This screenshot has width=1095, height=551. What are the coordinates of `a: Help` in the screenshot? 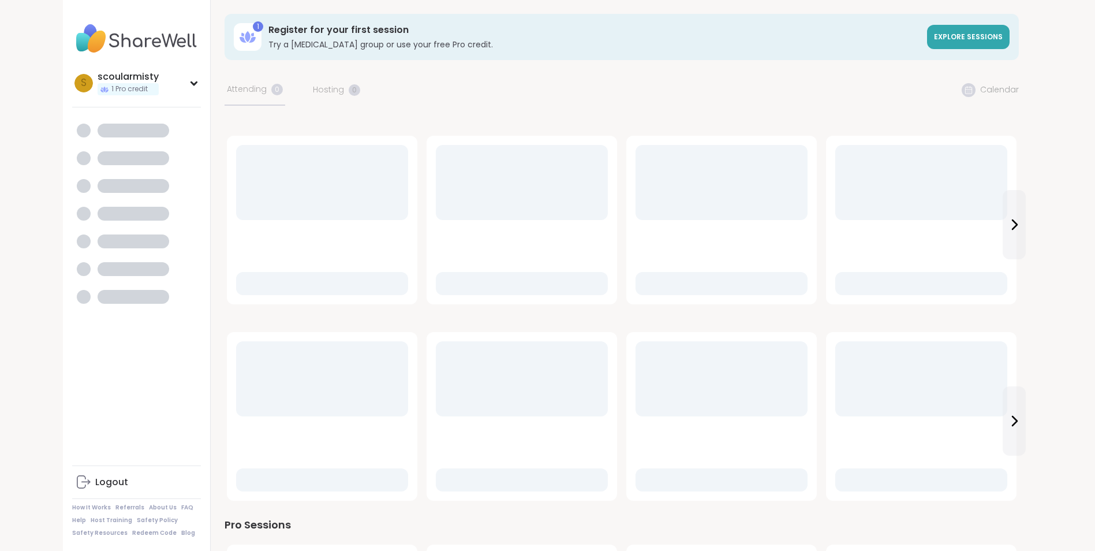 It's located at (79, 520).